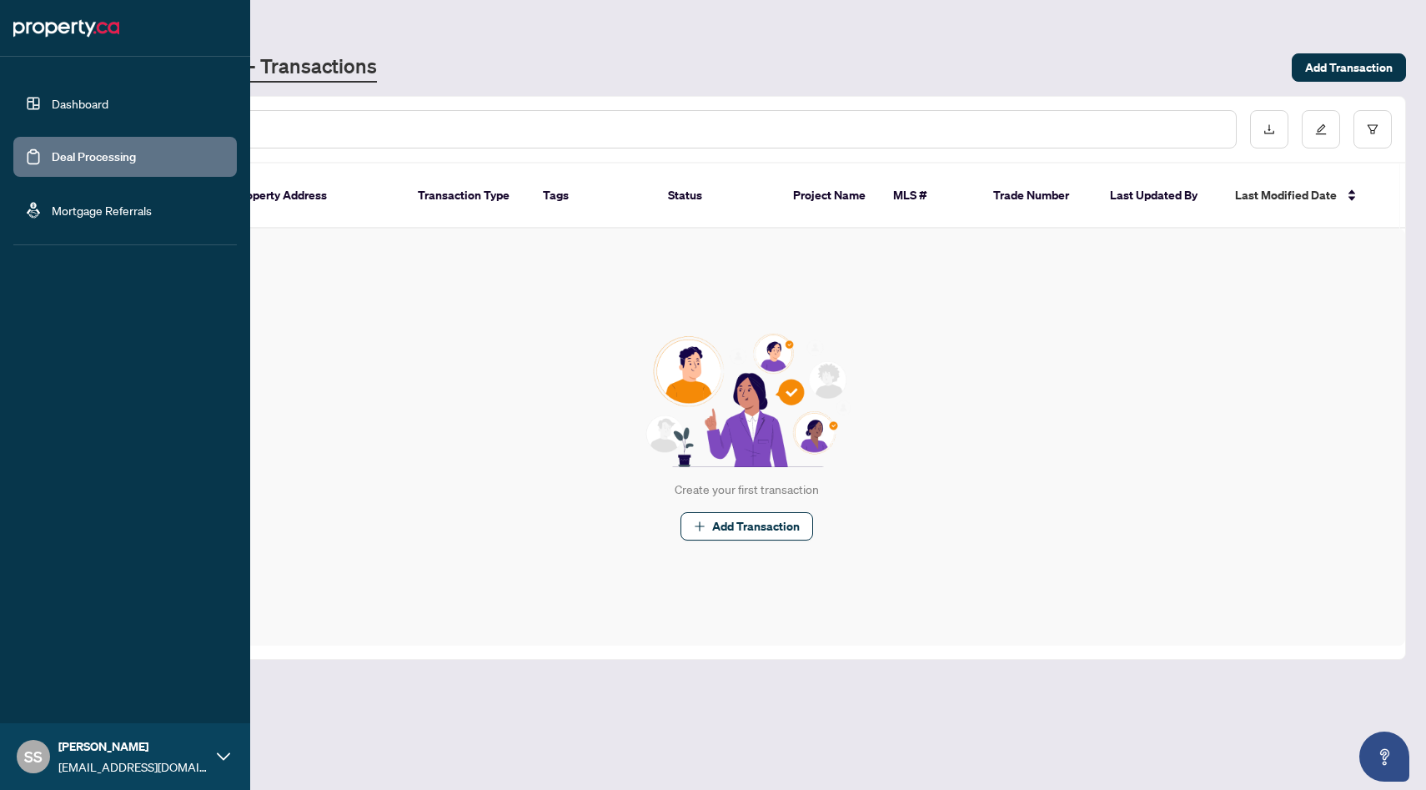  Describe the element at coordinates (33, 757) in the screenshot. I see `span: SS` at that location.